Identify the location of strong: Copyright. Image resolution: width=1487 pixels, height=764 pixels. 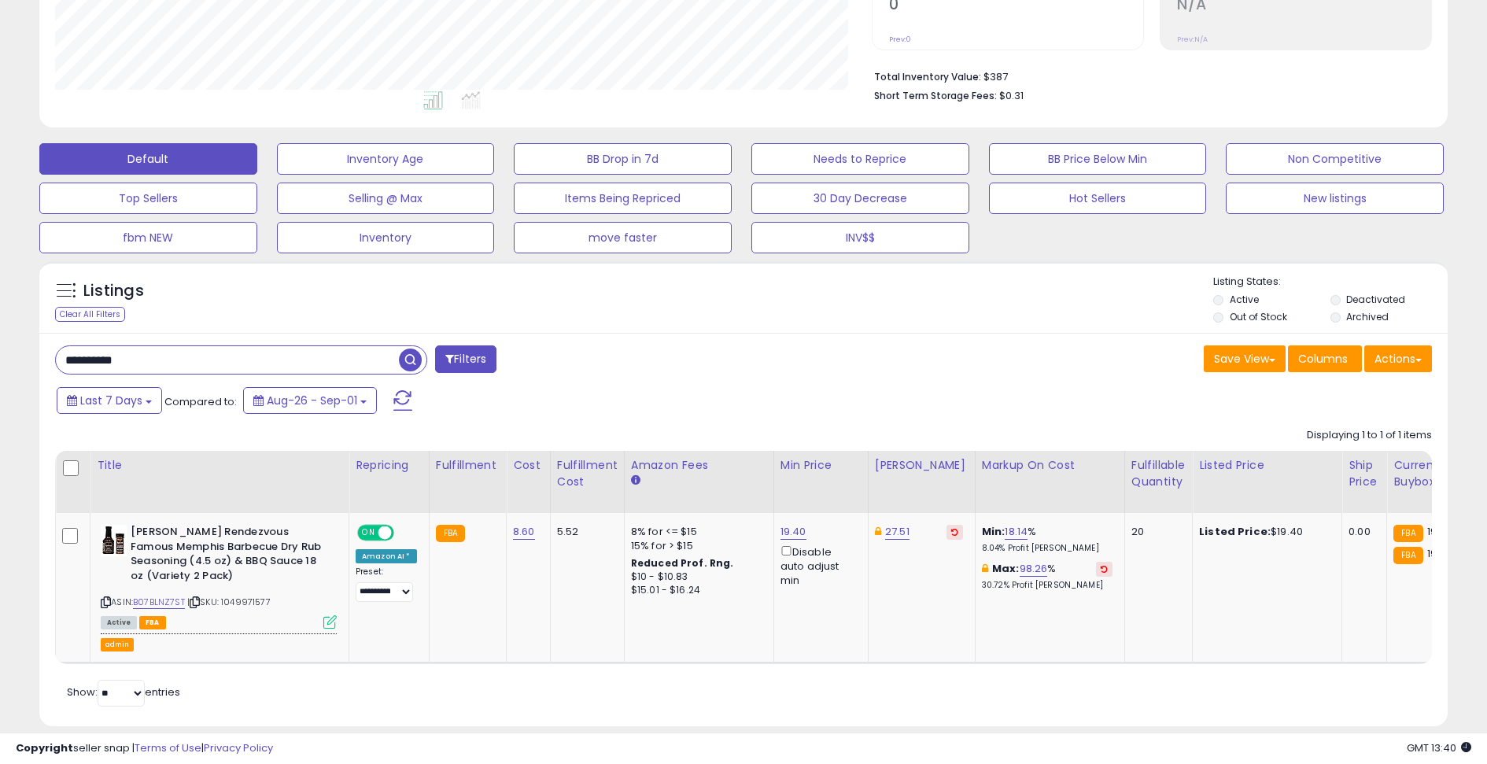
(44, 748).